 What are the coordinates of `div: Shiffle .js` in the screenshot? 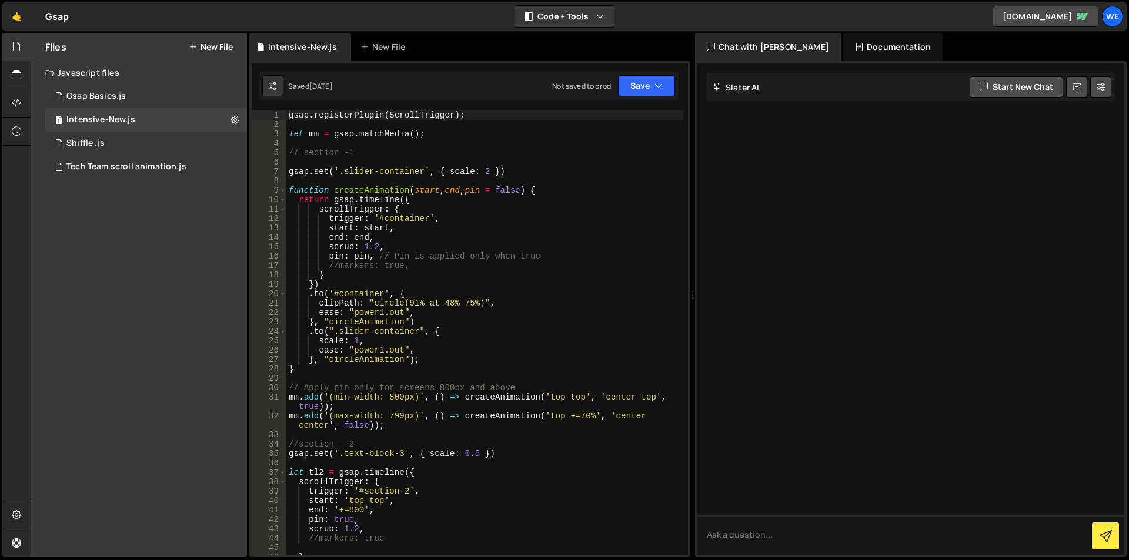 It's located at (85, 143).